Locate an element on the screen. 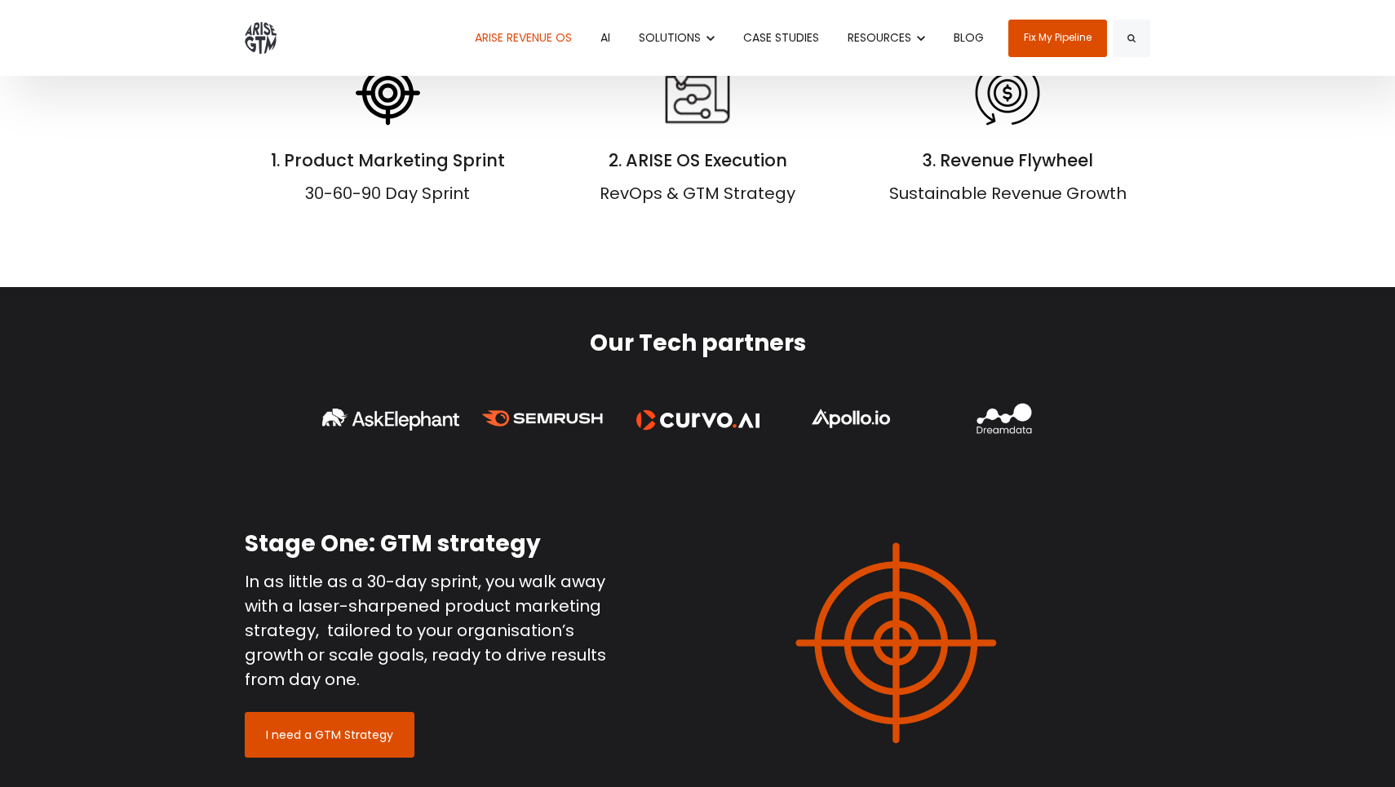 Image resolution: width=1395 pixels, height=787 pixels. img: Target-06-orange-1 is located at coordinates (896, 643).